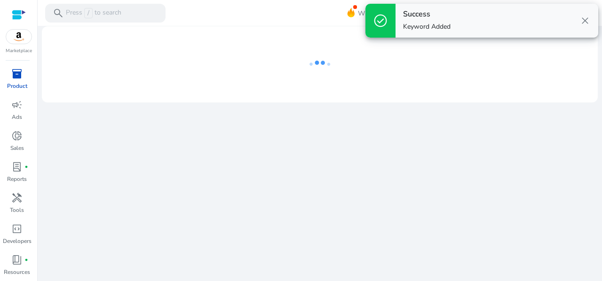 Image resolution: width=602 pixels, height=281 pixels. Describe the element at coordinates (19, 37) in the screenshot. I see `img: amazon.svg` at that location.